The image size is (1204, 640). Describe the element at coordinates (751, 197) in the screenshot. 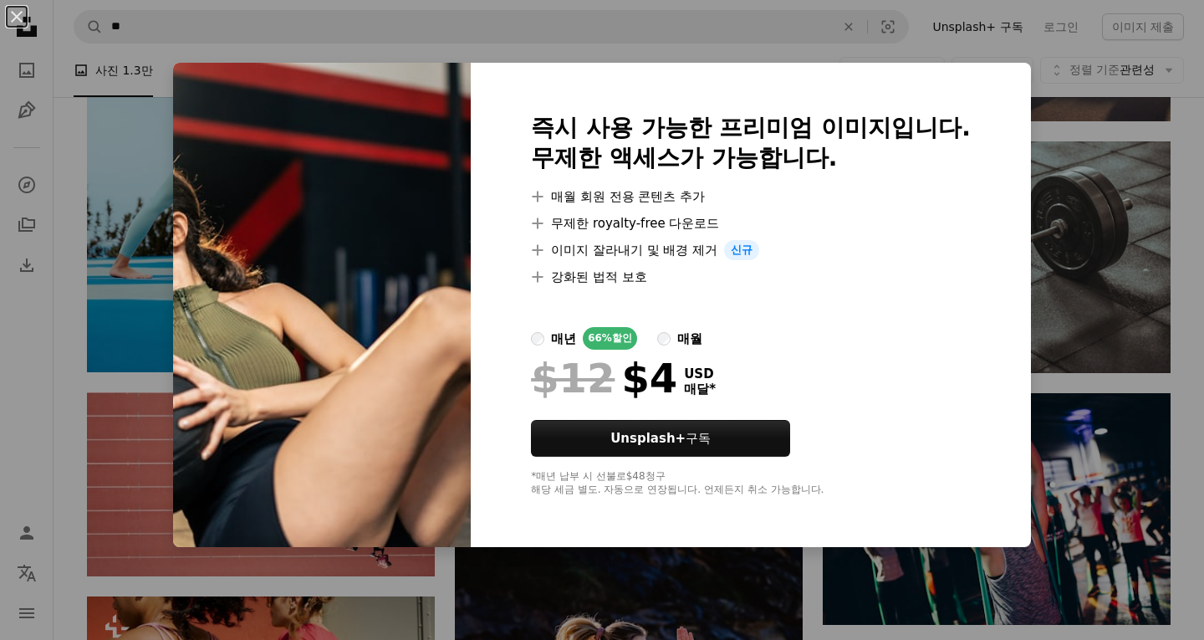

I see `li: 매월 회원 전용 콘텐츠 추가` at that location.